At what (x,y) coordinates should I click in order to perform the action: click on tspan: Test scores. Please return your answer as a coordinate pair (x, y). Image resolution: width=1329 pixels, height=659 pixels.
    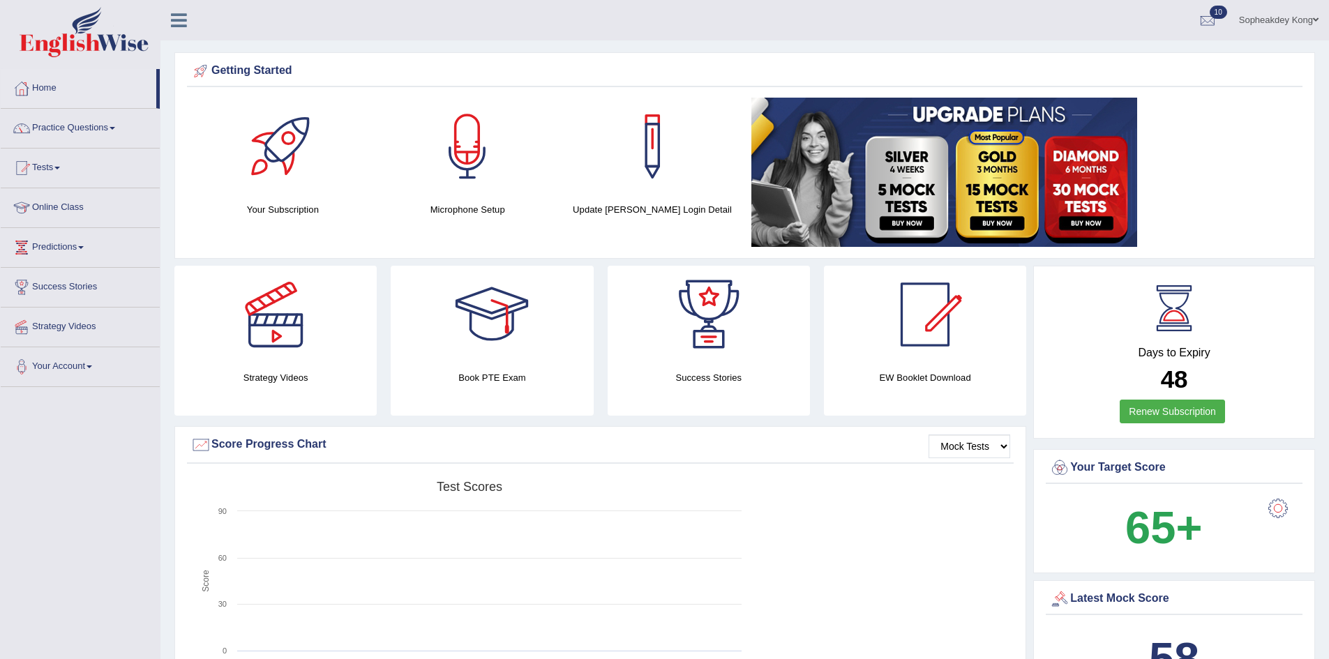
    Looking at the image, I should click on (470, 487).